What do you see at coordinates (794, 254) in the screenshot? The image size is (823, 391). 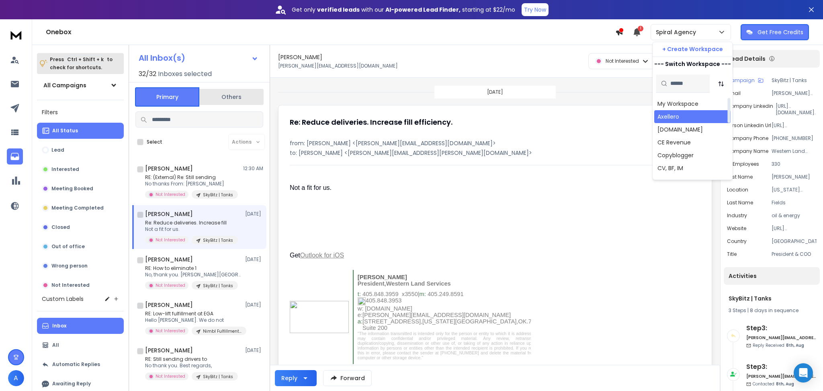 I see `p: President & COO` at bounding box center [794, 254].